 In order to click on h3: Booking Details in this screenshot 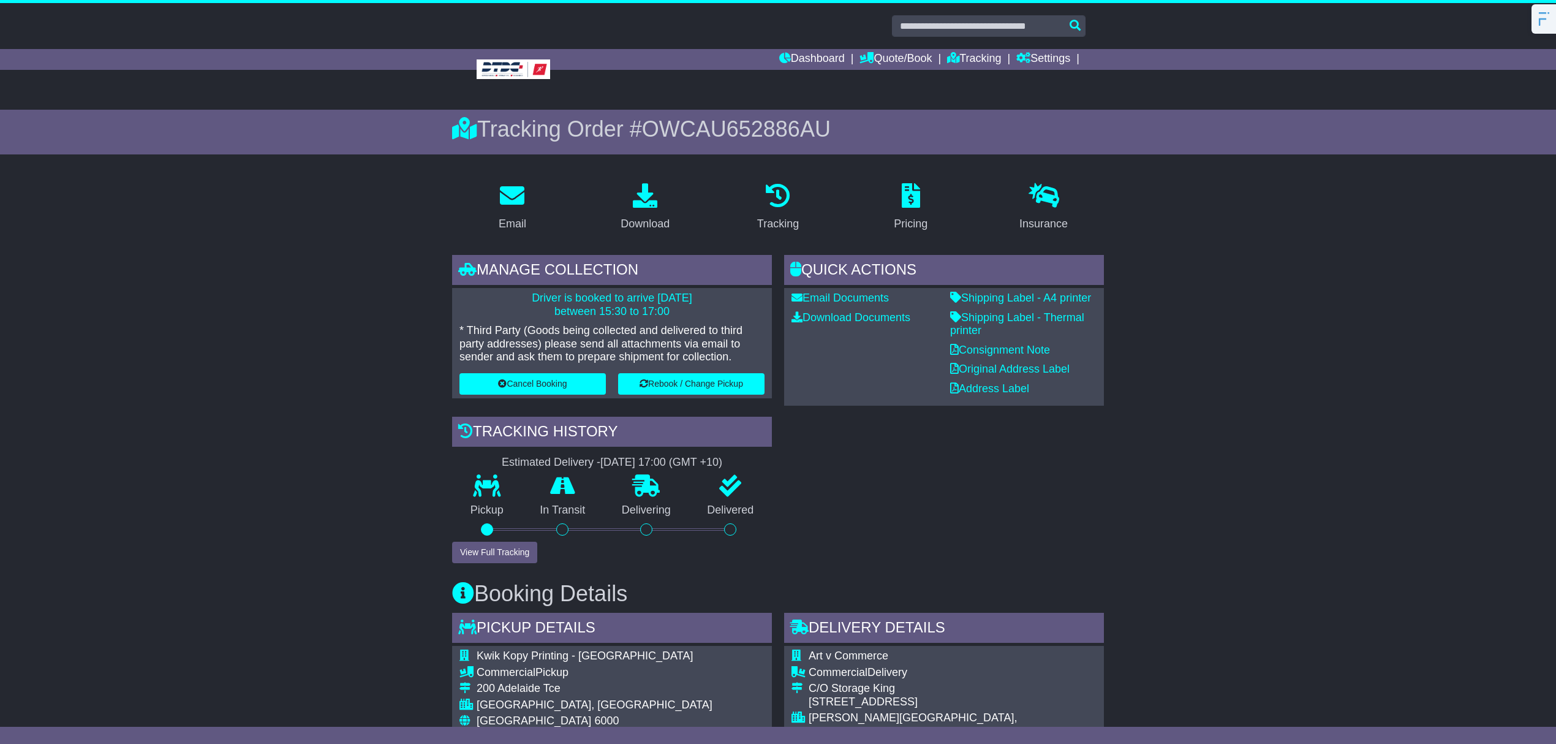, I will do `click(778, 594)`.